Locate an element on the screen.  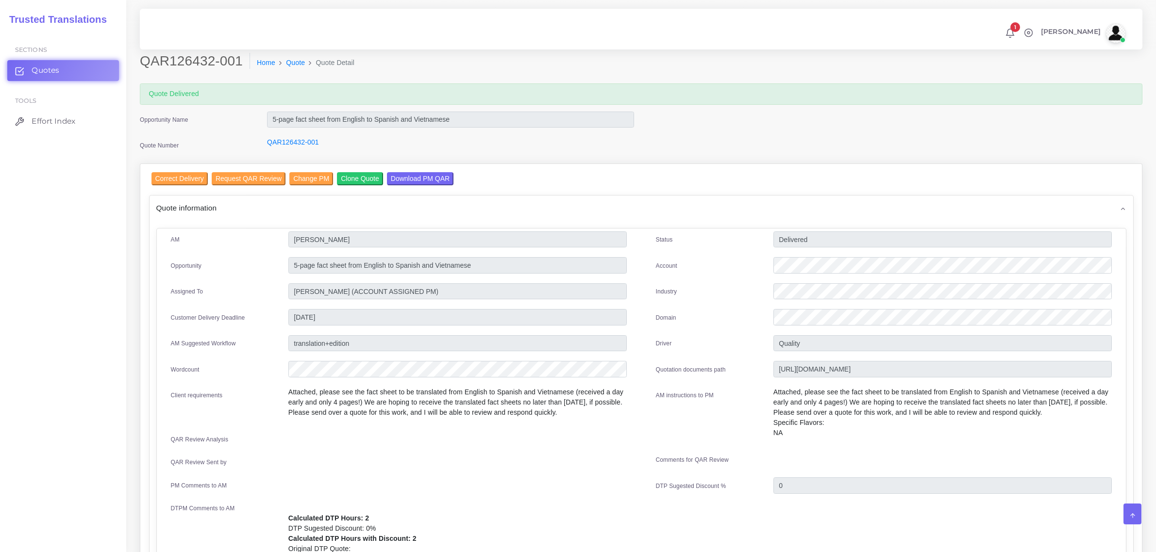
label: DTPM Comments to AM is located at coordinates (203, 509).